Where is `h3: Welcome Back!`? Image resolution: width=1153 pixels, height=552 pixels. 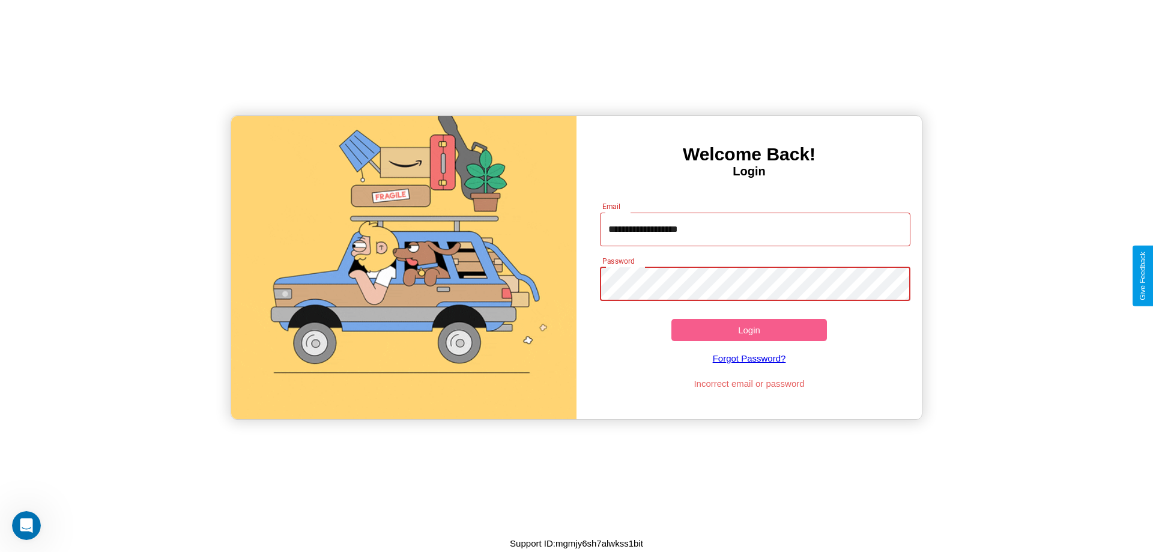
h3: Welcome Back! is located at coordinates (749, 154).